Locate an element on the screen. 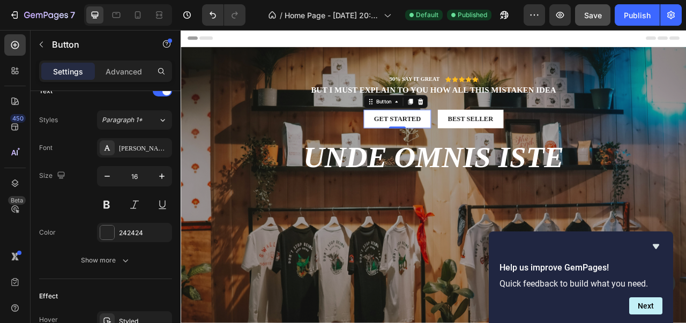 Image resolution: width=686 pixels, height=323 pixels. div: Styles is located at coordinates (48, 120).